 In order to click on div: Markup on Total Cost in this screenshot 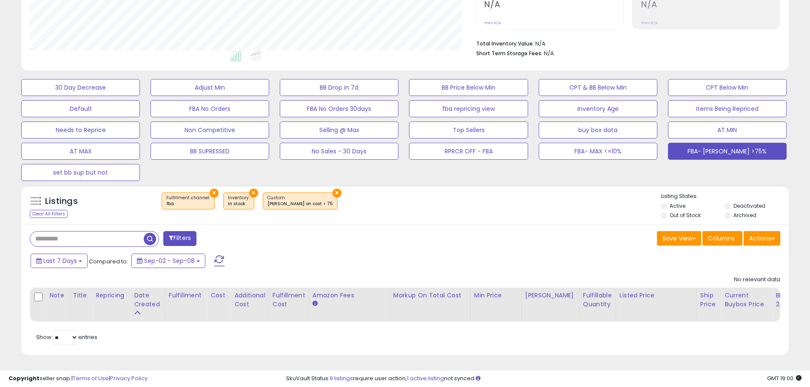, I will do `click(430, 295)`.